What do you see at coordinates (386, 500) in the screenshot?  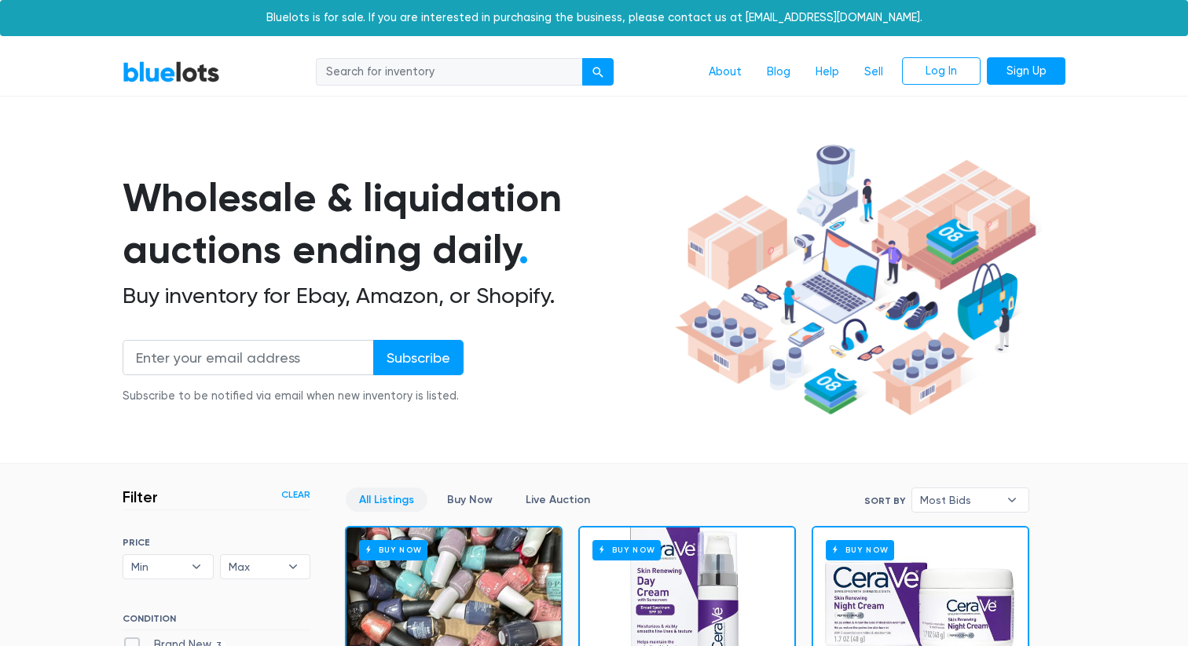 I see `a: All Listings` at bounding box center [386, 500].